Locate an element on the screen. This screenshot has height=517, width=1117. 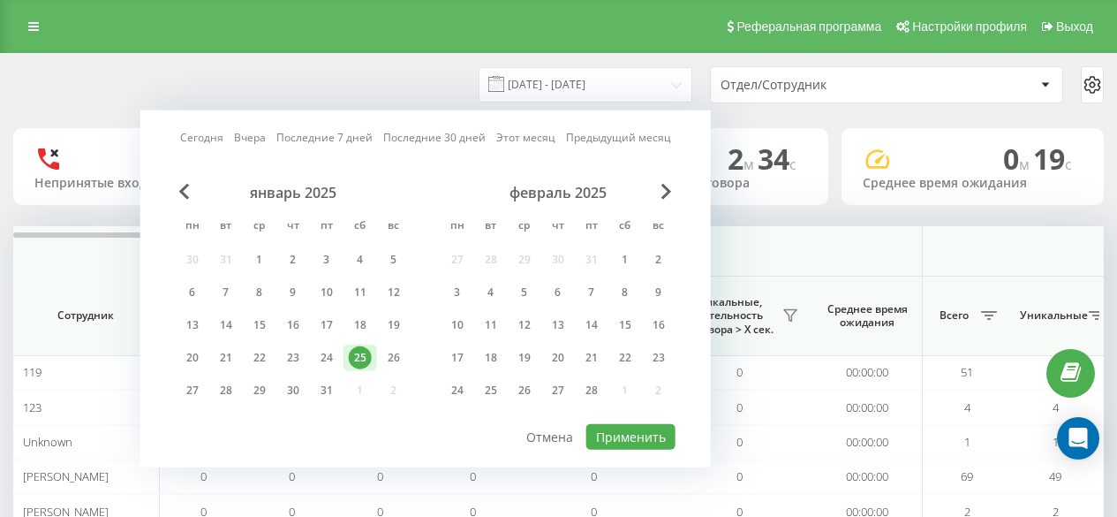
div: пн 10 февр. 2025 г. is located at coordinates (457, 325).